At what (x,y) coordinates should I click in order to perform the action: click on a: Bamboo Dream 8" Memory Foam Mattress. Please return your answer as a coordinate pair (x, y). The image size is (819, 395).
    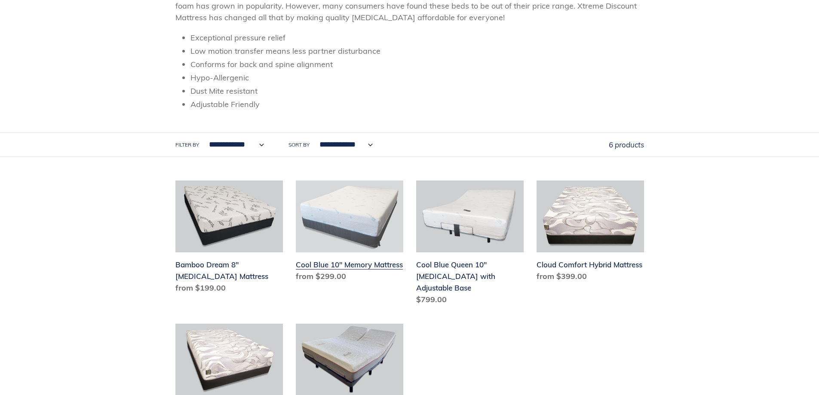
    Looking at the image, I should click on (229, 239).